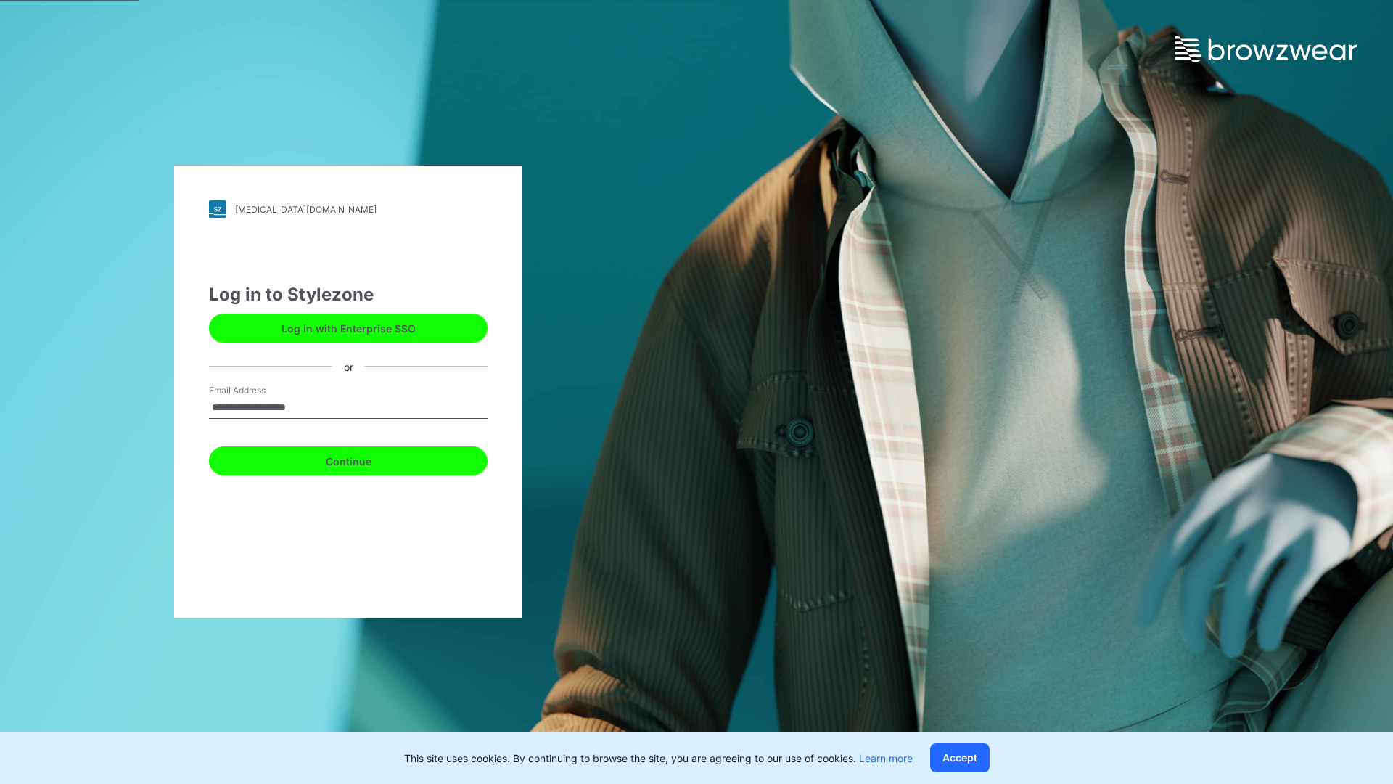 The image size is (1393, 784). I want to click on a: Learn more, so click(886, 757).